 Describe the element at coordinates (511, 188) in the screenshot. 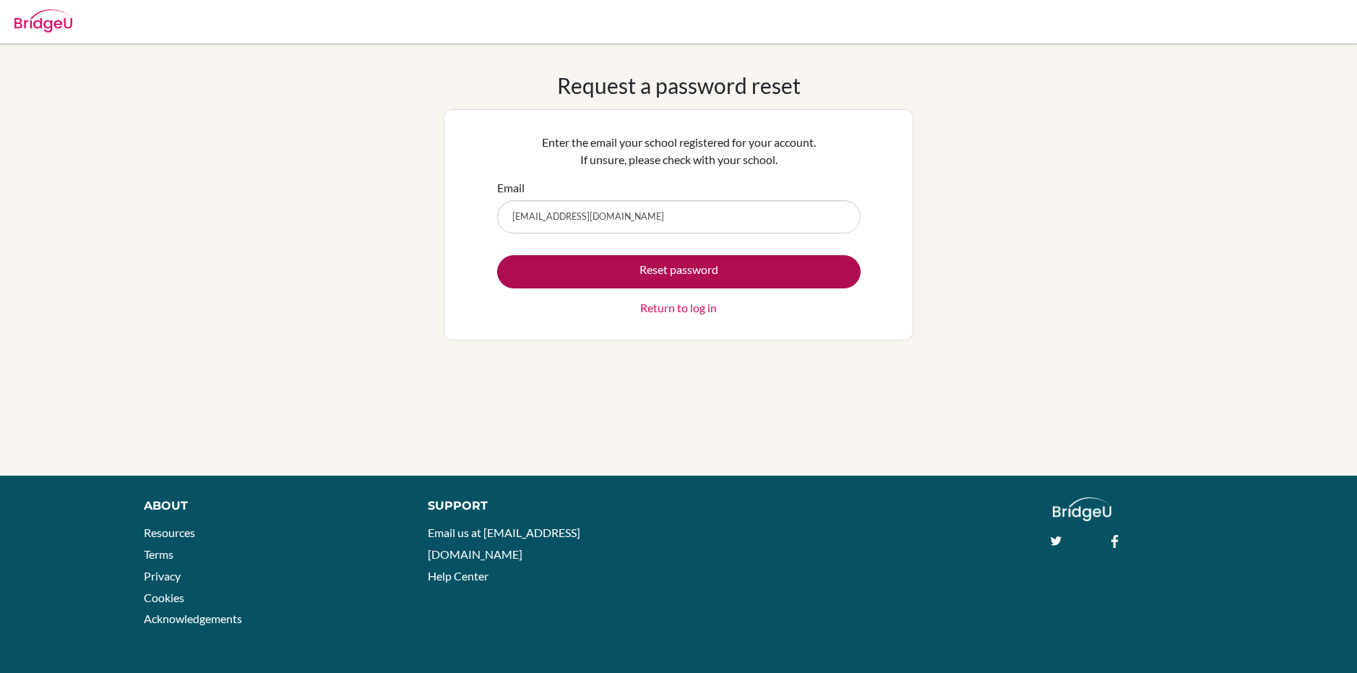

I see `label: Email` at that location.